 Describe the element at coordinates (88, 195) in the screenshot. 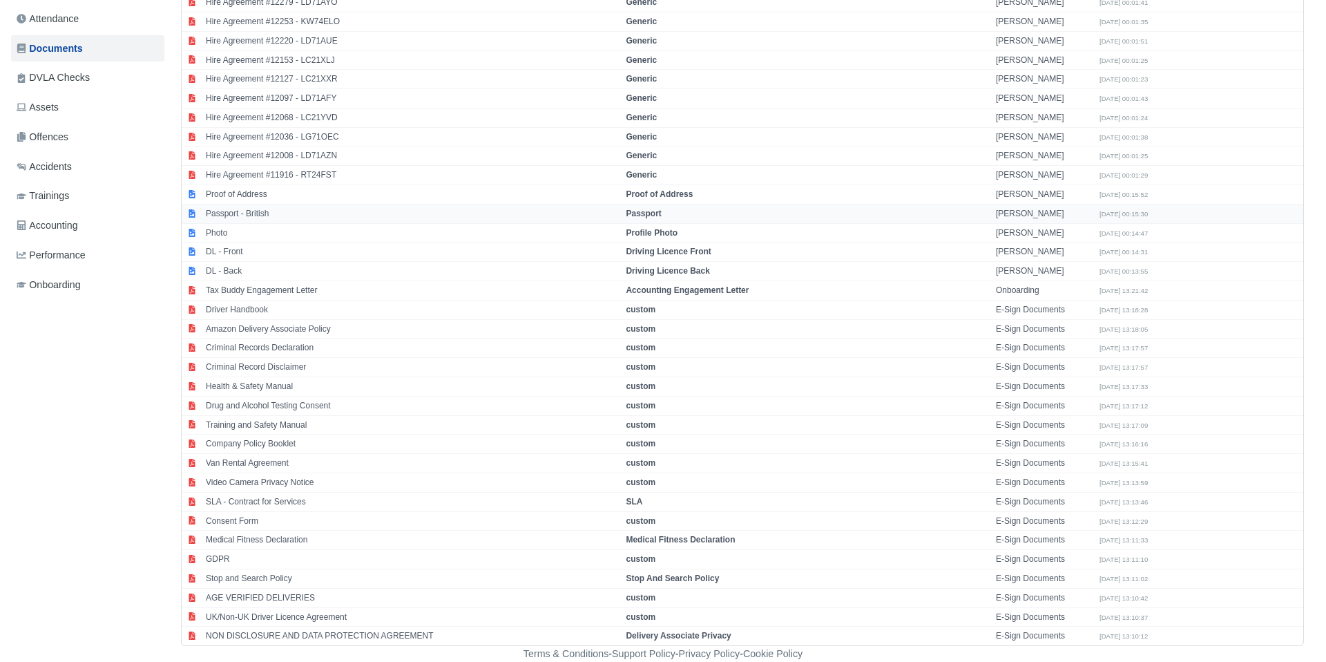

I see `a: Trainings` at that location.